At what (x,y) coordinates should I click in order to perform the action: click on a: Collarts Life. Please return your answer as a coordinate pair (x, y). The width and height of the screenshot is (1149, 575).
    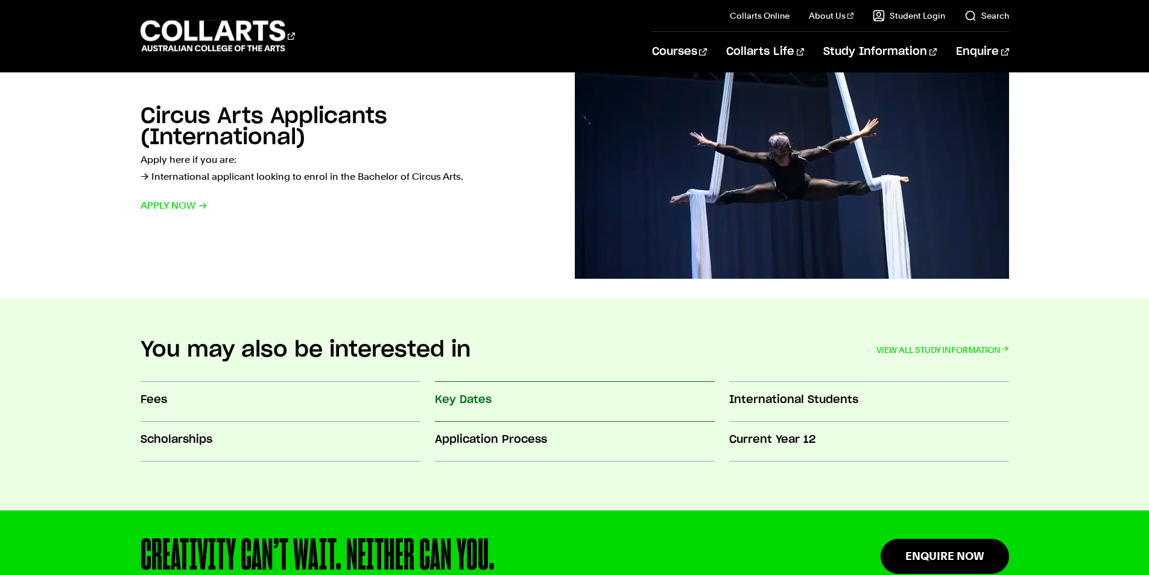
    Looking at the image, I should click on (765, 52).